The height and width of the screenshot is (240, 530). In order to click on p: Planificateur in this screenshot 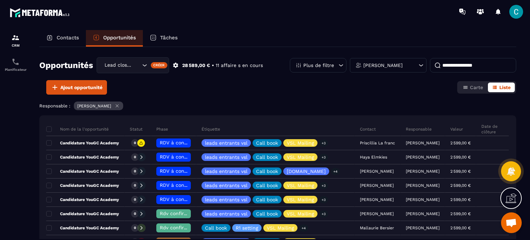, I will do `click(16, 69)`.